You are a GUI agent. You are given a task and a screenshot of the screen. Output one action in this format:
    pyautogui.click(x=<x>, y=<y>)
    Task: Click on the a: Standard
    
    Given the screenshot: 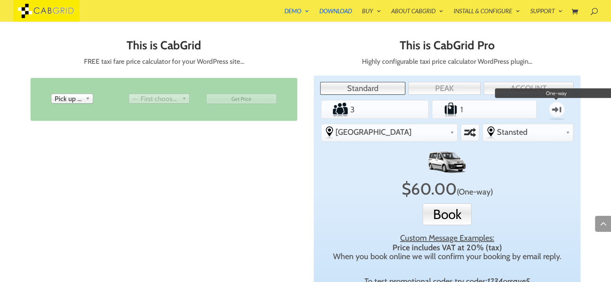 What is the action you would take?
    pyautogui.click(x=363, y=88)
    